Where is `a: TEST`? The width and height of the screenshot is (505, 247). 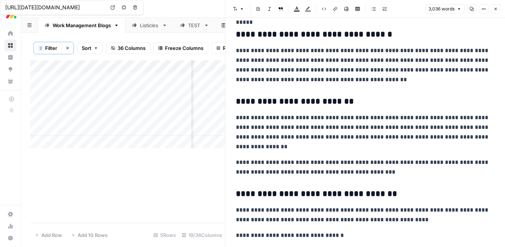 a: TEST is located at coordinates (194, 25).